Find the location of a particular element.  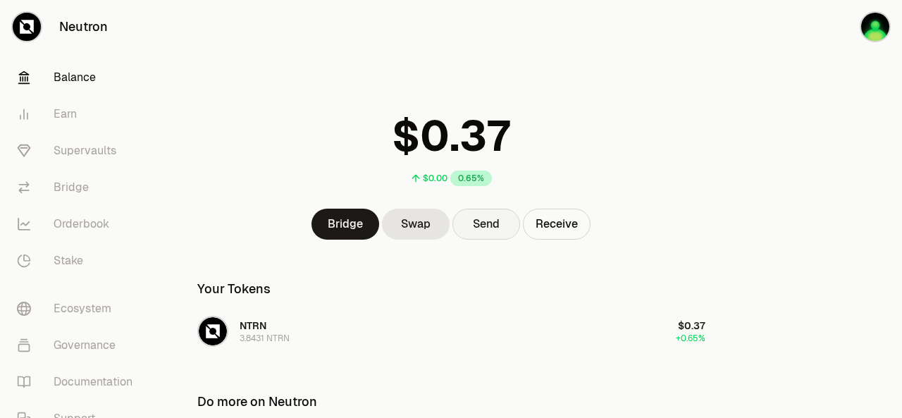

img: NTRN Logo is located at coordinates (213, 331).